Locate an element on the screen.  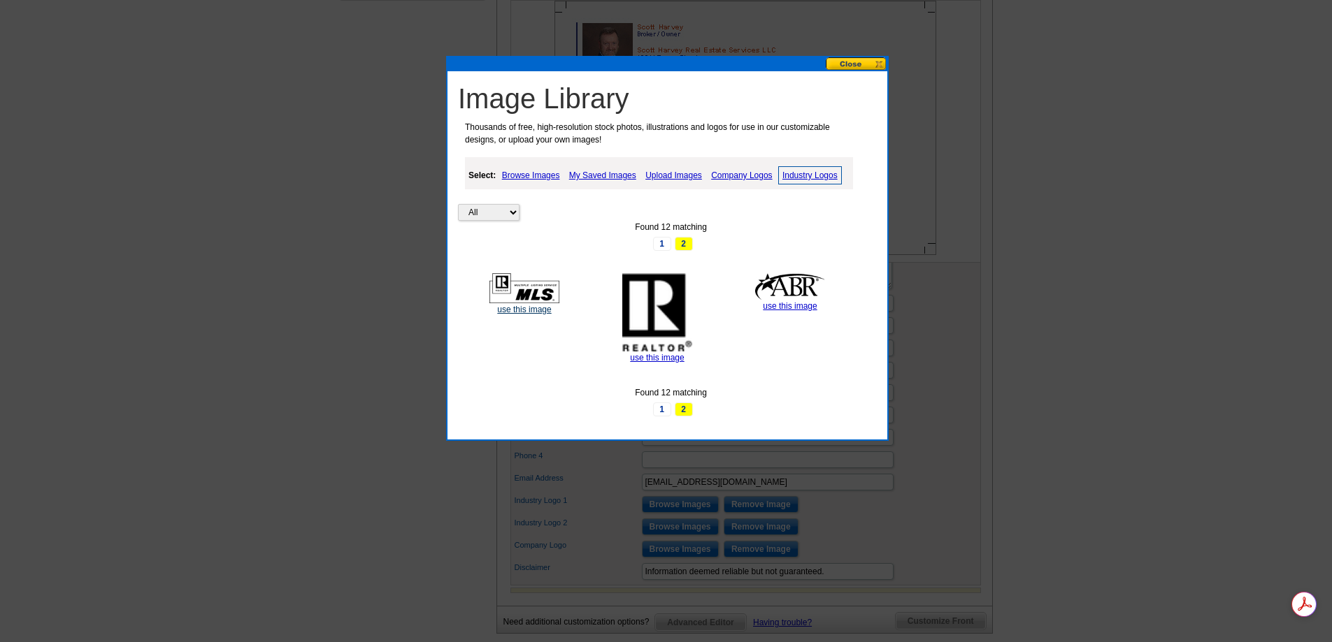
a: Browse Images is located at coordinates (531, 175).